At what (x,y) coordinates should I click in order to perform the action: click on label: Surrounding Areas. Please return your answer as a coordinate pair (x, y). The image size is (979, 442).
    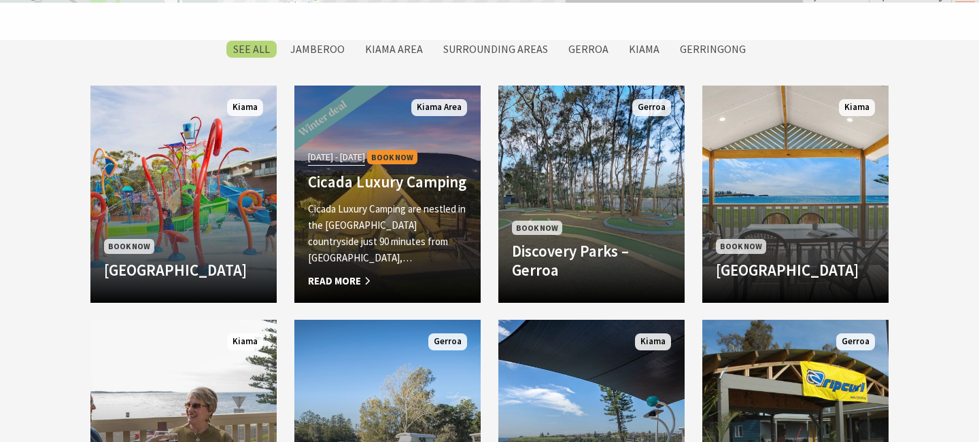
    Looking at the image, I should click on (495, 49).